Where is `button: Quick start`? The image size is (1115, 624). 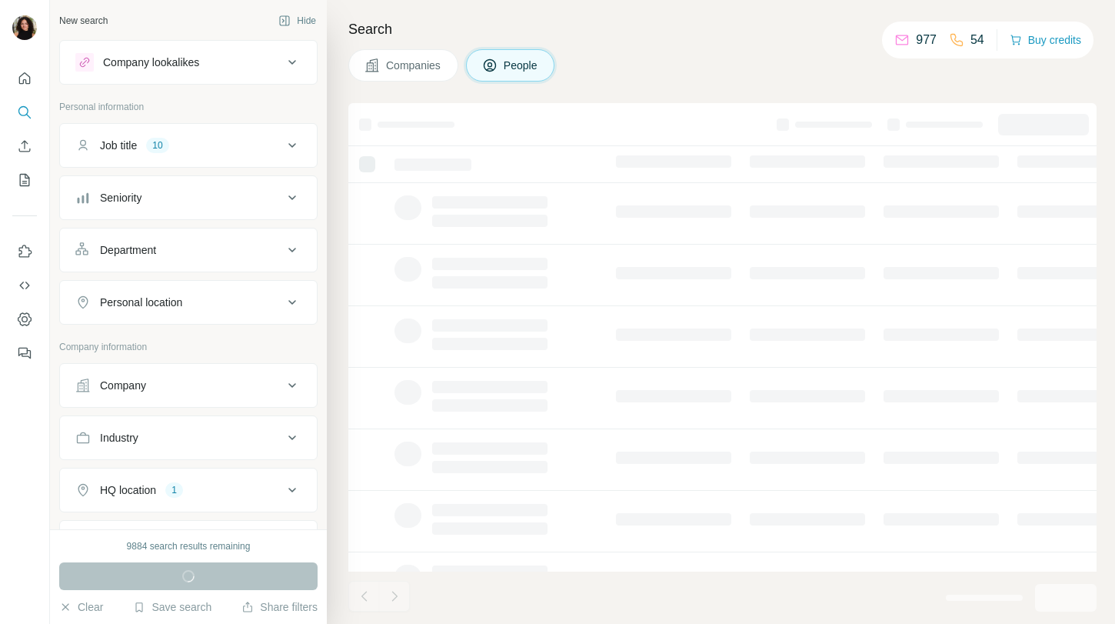
button: Quick start is located at coordinates (25, 78).